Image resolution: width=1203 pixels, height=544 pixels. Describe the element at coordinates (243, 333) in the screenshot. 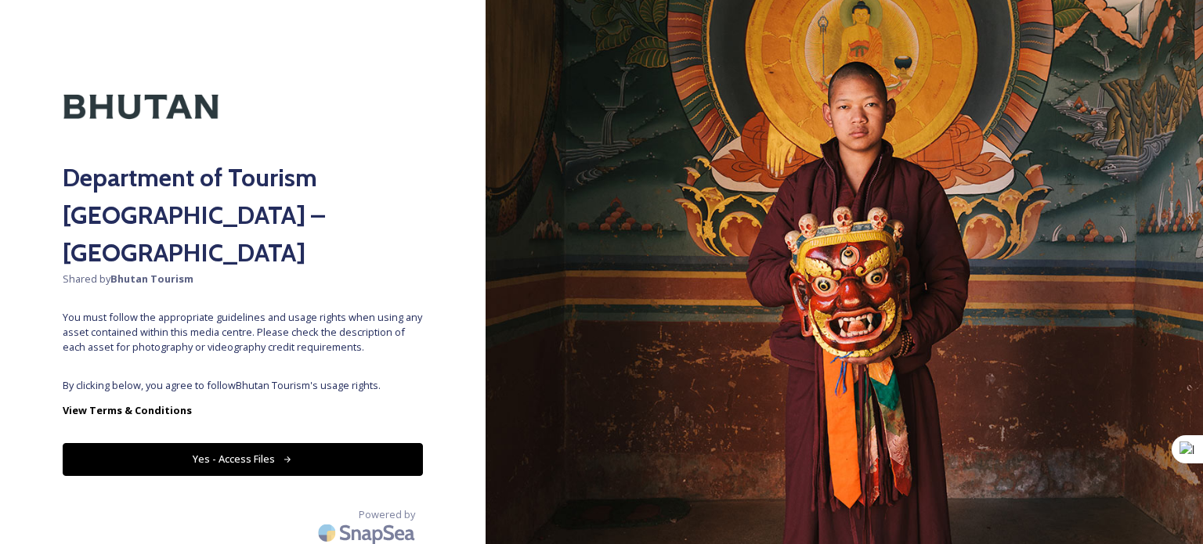

I see `span: You must follow the appropriate guidelines and usage rights when using any asset contained within...` at that location.